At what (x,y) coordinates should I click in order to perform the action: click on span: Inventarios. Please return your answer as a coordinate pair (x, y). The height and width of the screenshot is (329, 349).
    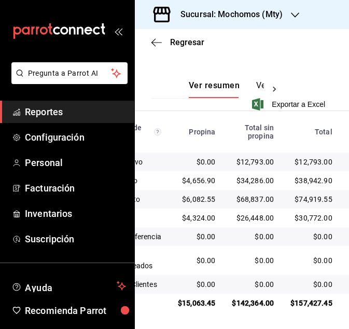
    Looking at the image, I should click on (75, 213).